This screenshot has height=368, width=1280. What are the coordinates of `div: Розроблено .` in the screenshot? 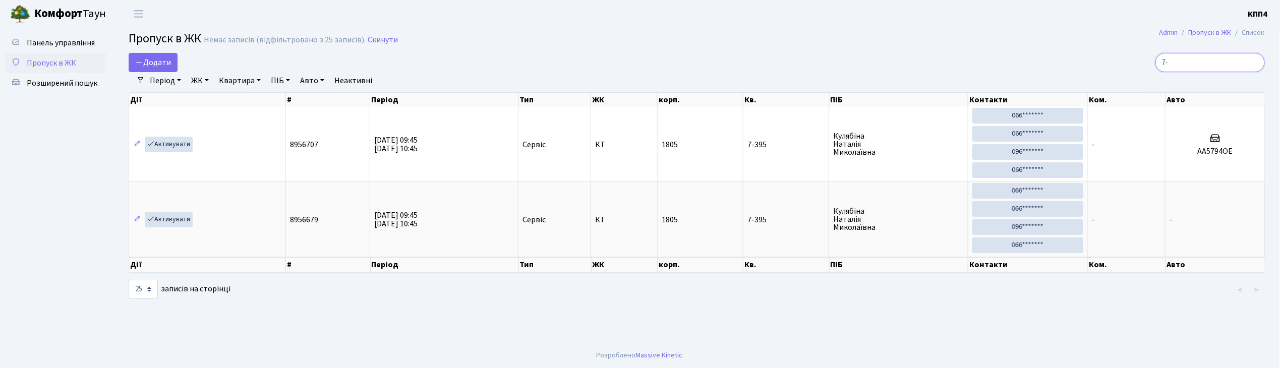 It's located at (640, 356).